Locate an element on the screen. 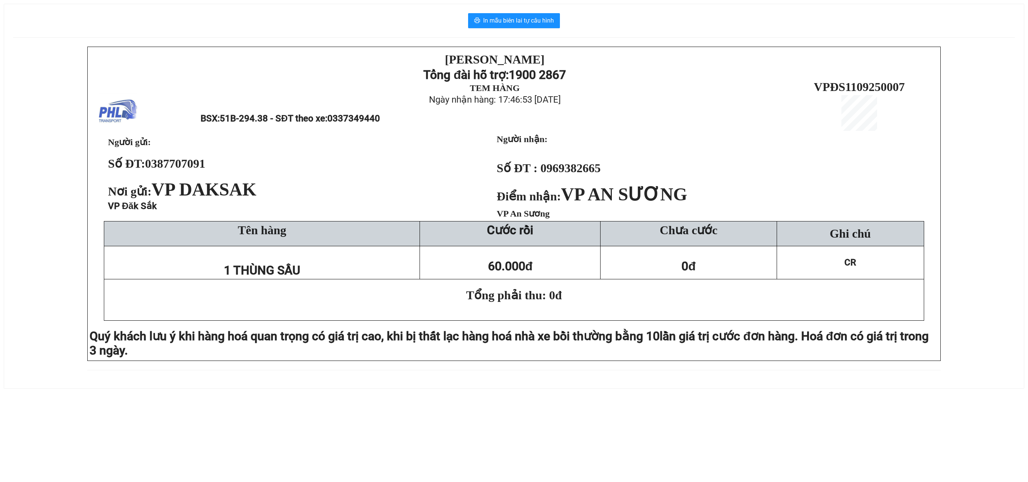 This screenshot has width=1028, height=482. span: lần giá trị cước đơn hàng. Hoá đơn có giá trị trong 3 ngày. is located at coordinates (509, 343).